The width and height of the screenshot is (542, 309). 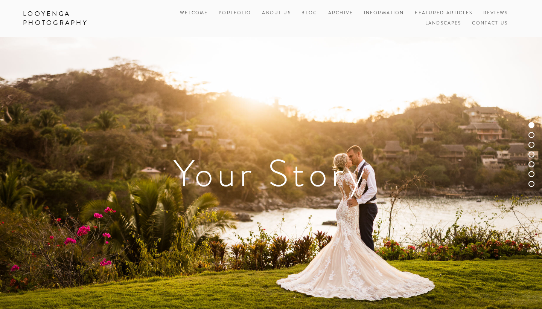 I want to click on a: Information, so click(x=384, y=13).